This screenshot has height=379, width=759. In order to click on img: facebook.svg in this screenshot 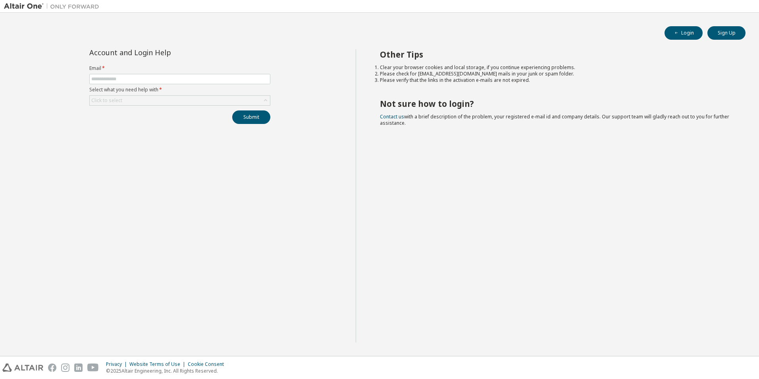, I will do `click(52, 367)`.